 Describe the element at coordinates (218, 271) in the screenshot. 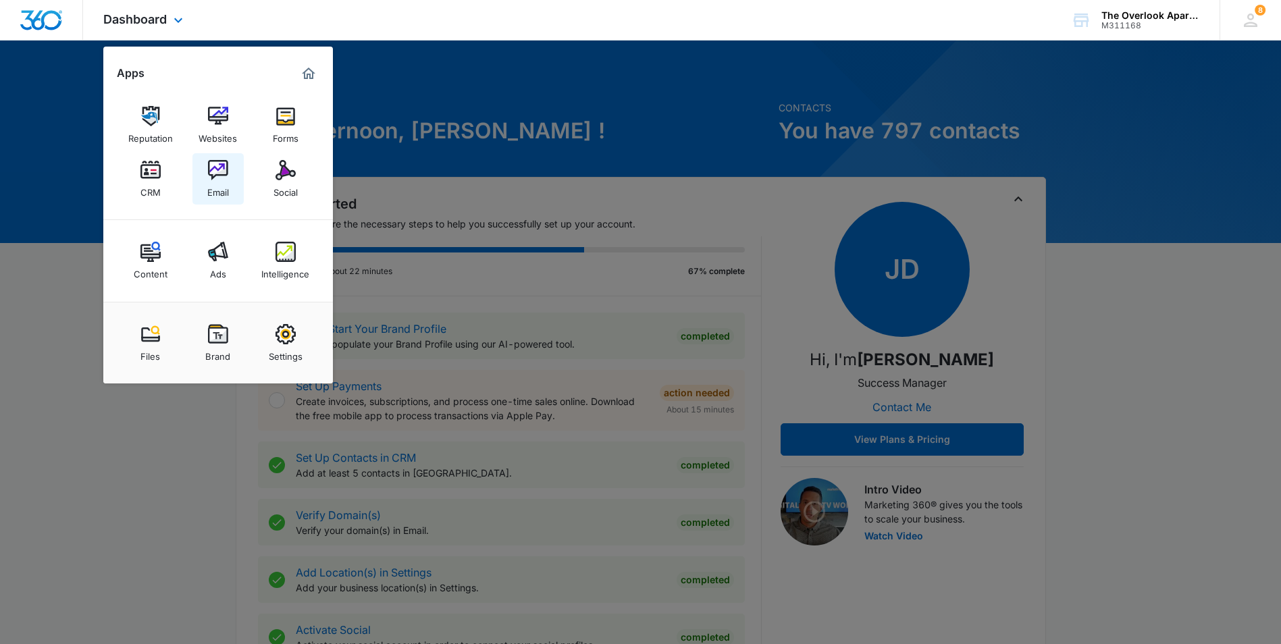

I see `div: Ads` at that location.